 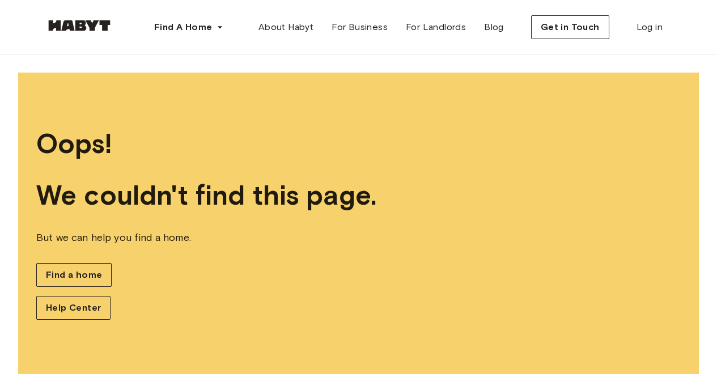 What do you see at coordinates (359, 27) in the screenshot?
I see `a: For Business` at bounding box center [359, 27].